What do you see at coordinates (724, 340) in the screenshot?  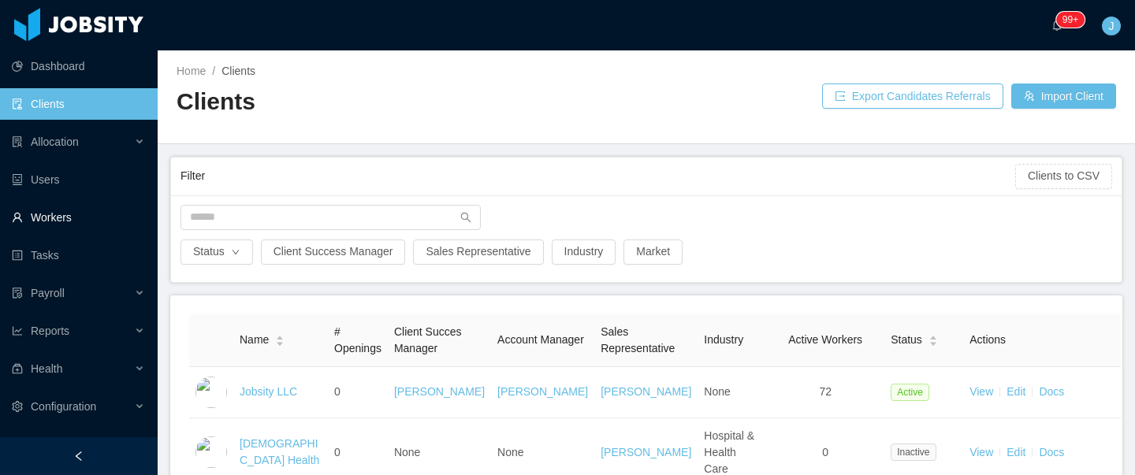 I see `span: Industry` at bounding box center [724, 340].